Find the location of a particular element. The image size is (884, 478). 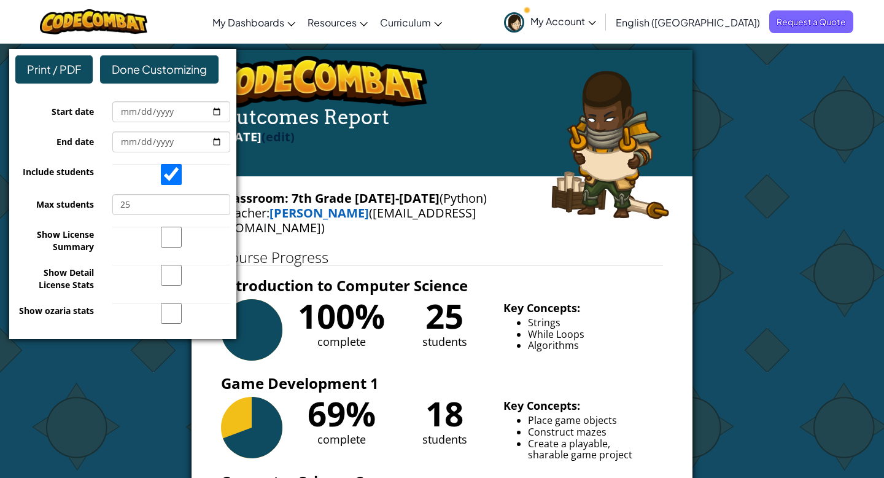

a: My Dashboards is located at coordinates (253, 22).